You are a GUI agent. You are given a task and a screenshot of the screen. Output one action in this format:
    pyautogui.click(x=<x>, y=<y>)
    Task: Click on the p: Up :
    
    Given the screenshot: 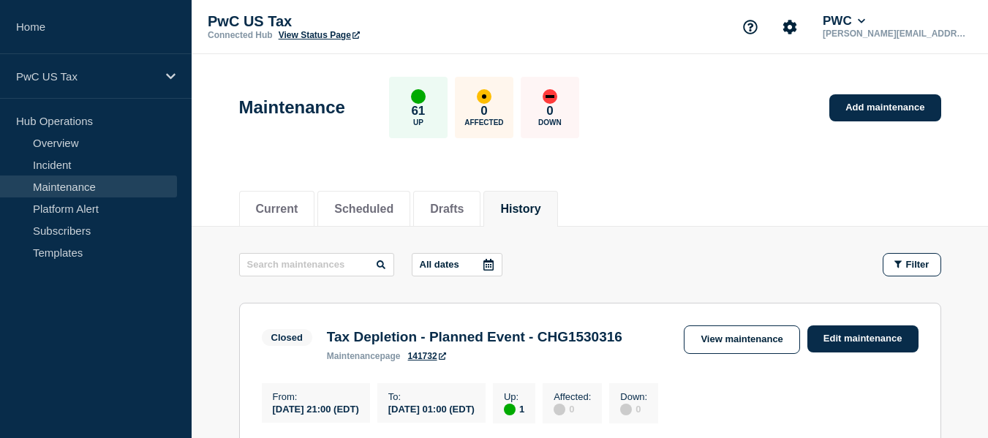 What is the action you would take?
    pyautogui.click(x=514, y=396)
    